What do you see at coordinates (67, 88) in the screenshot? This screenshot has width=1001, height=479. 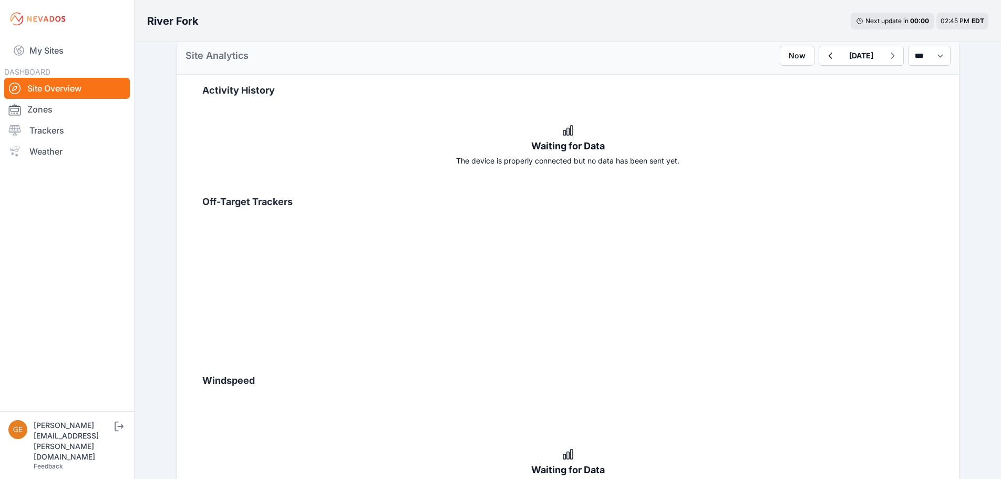 I see `a: Site Overview` at bounding box center [67, 88].